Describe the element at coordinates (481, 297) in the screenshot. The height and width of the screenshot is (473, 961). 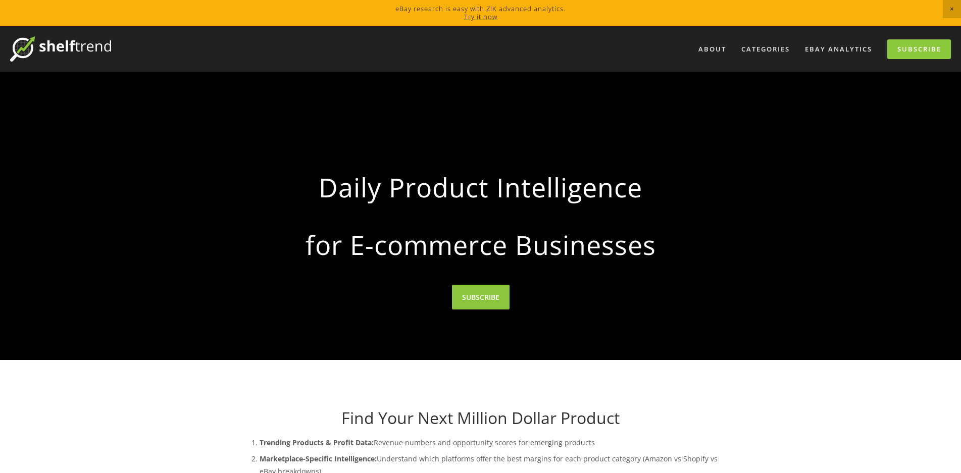
I see `a: SUBSCRIBE` at that location.